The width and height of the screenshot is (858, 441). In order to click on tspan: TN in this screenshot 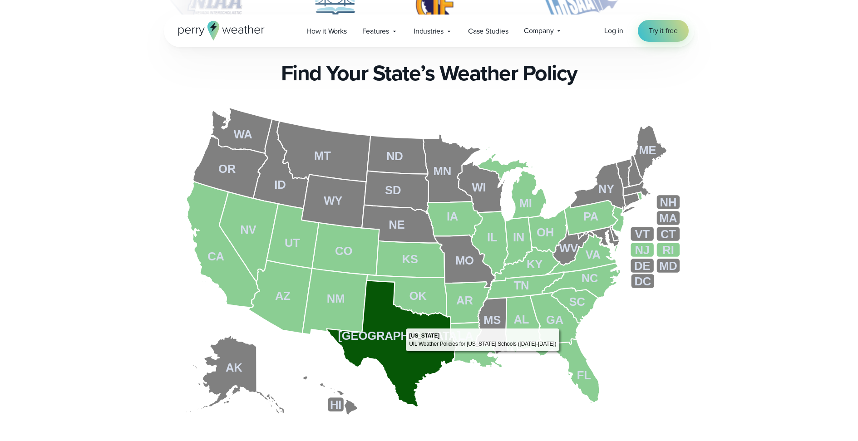, I will do `click(522, 286)`.